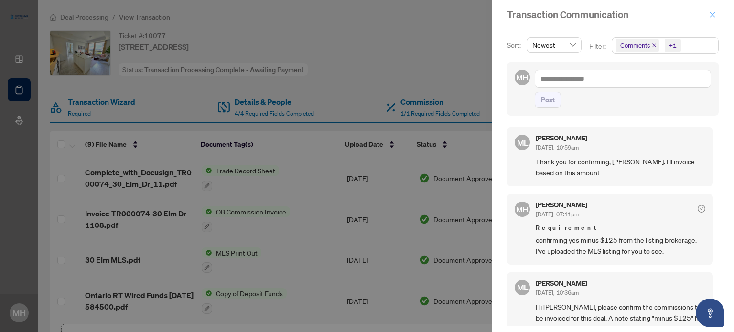 The image size is (734, 332). I want to click on div: +1, so click(673, 45).